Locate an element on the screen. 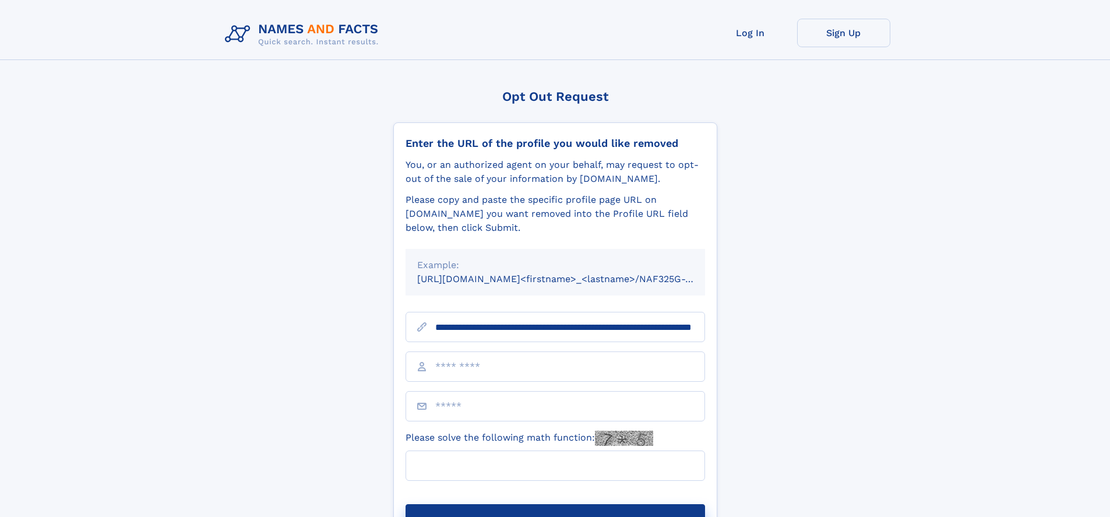  div: Opt Out Request is located at coordinates (555, 96).